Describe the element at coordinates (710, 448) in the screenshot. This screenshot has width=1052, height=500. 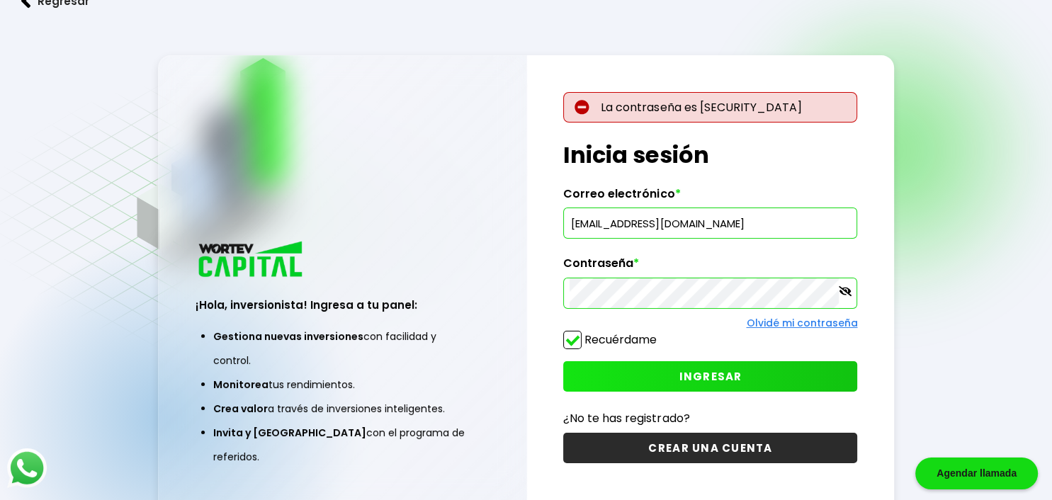
I see `button: CREAR UNA CUENTA` at that location.